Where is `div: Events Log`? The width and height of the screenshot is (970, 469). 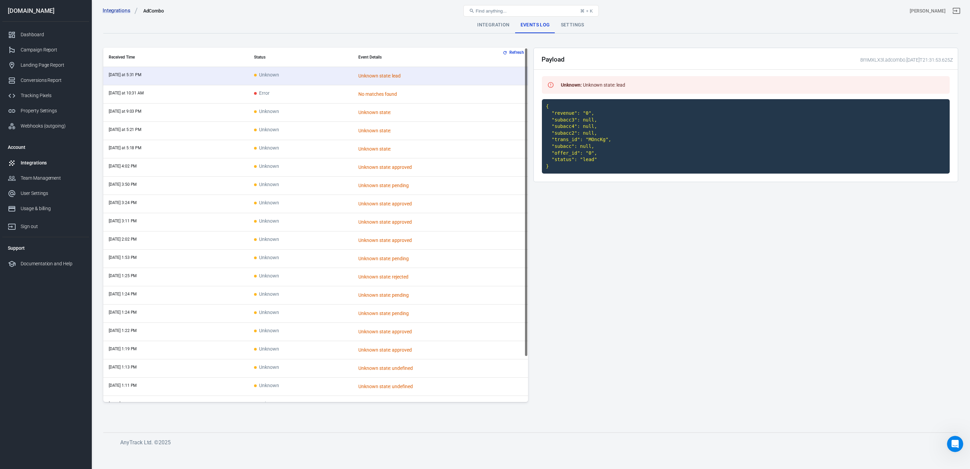
div: Events Log is located at coordinates (535, 25).